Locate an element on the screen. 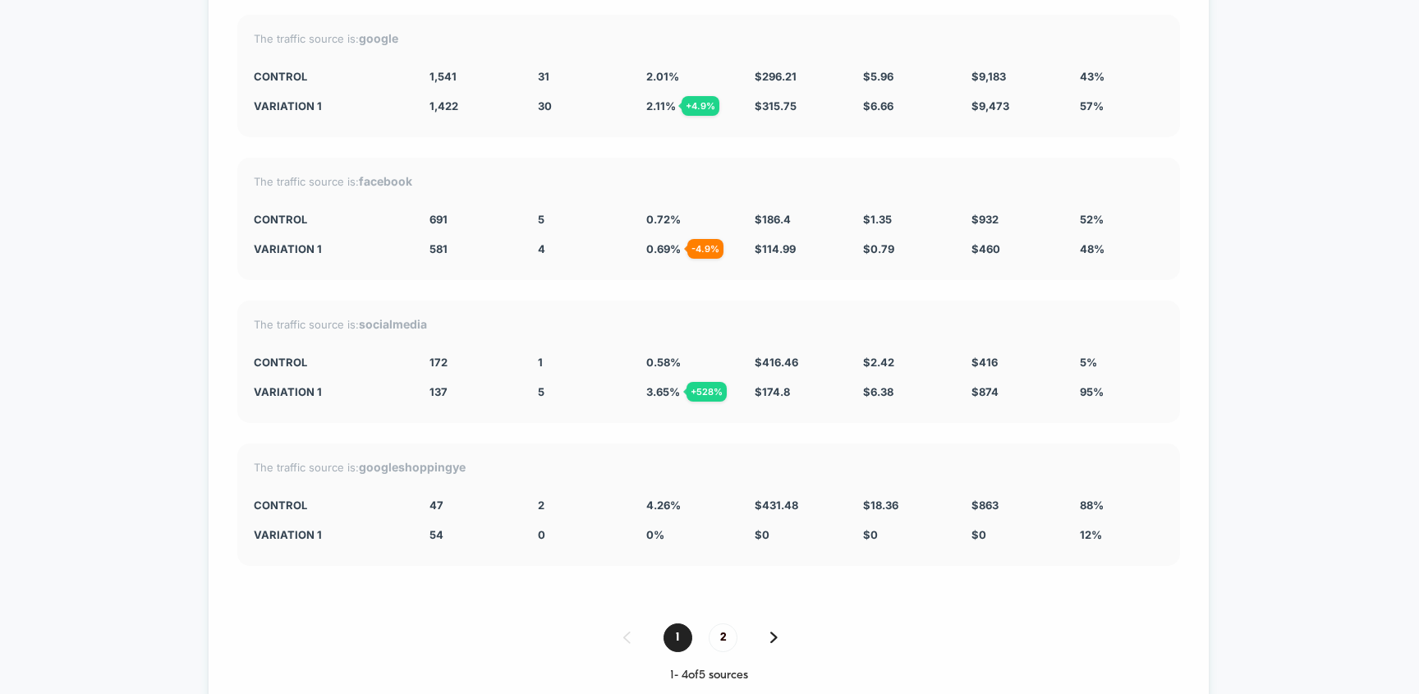 This screenshot has height=694, width=1419. span: $ 932 is located at coordinates (984, 219).